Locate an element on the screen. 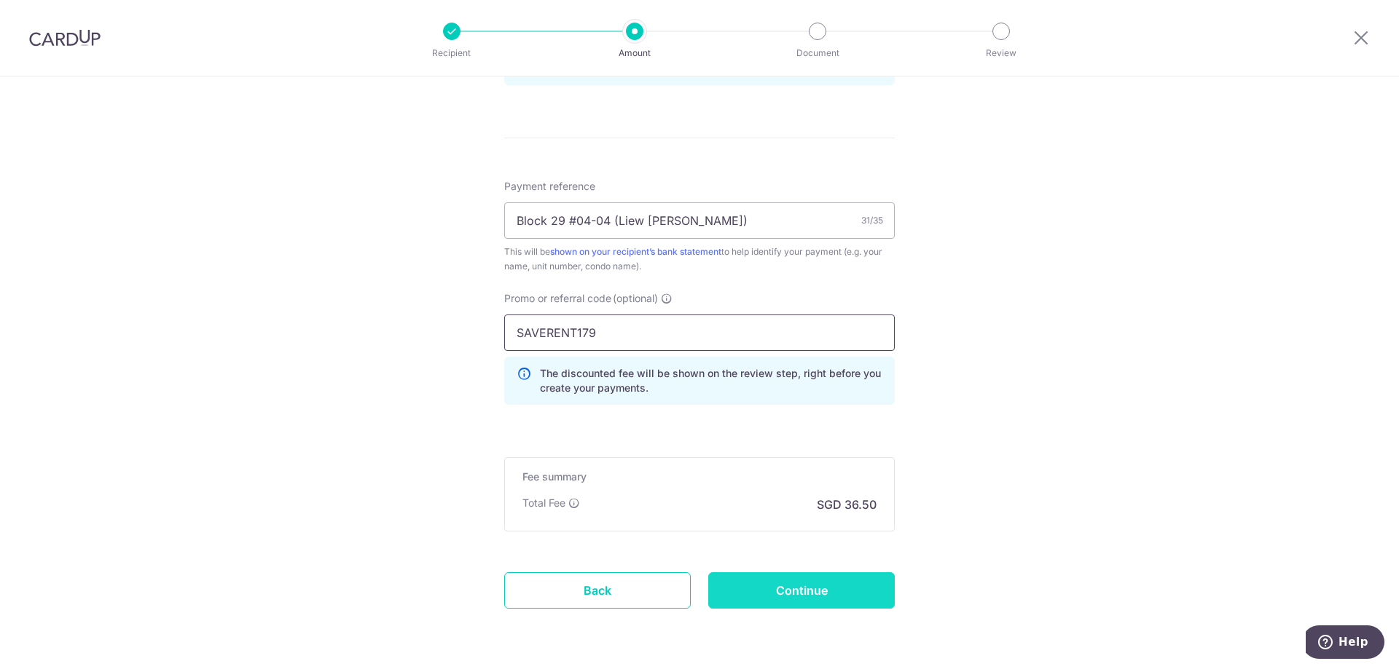 This screenshot has height=669, width=1399. h5: Fee summary is located at coordinates (699, 477).